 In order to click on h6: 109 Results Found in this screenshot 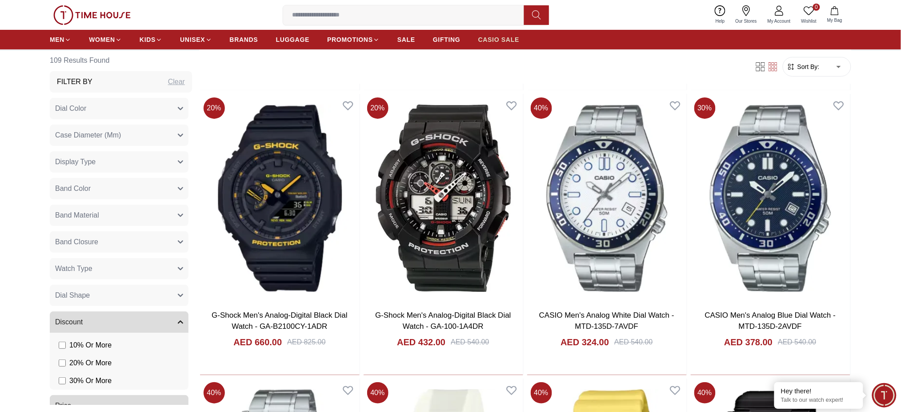, I will do `click(121, 60)`.